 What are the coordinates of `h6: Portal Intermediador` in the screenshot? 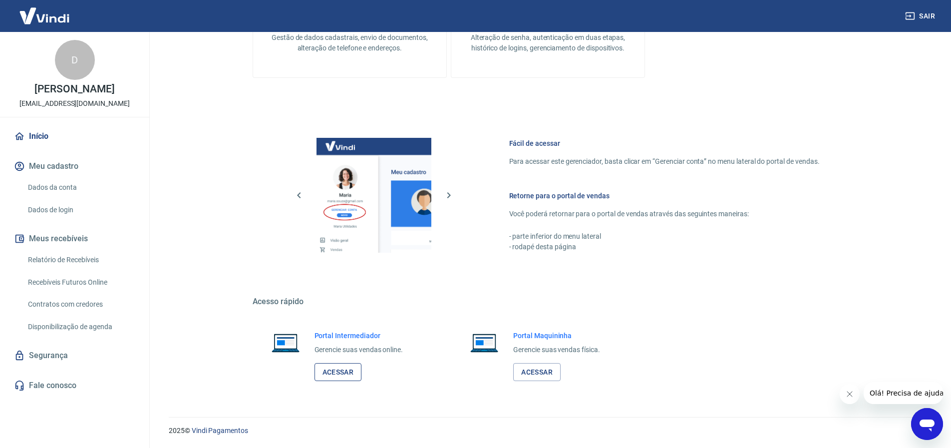 It's located at (359, 335).